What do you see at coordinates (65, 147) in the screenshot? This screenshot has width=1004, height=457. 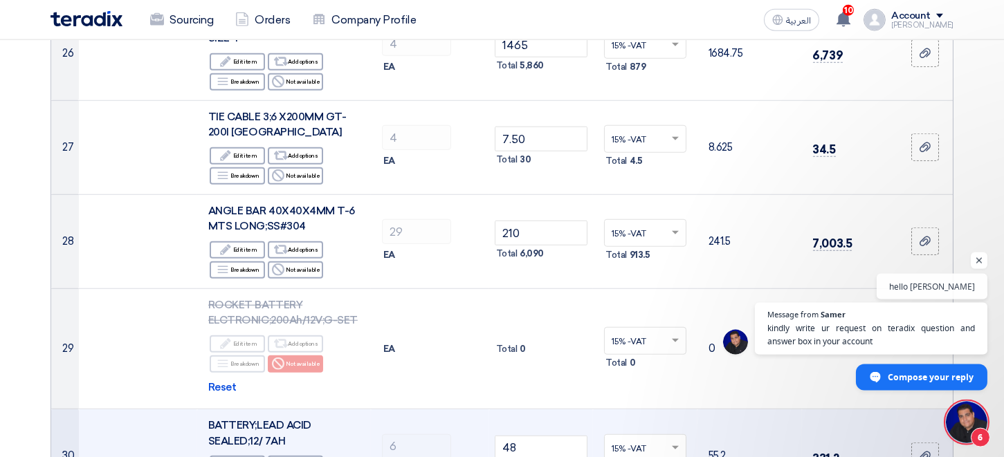 I see `td: 27` at bounding box center [65, 147].